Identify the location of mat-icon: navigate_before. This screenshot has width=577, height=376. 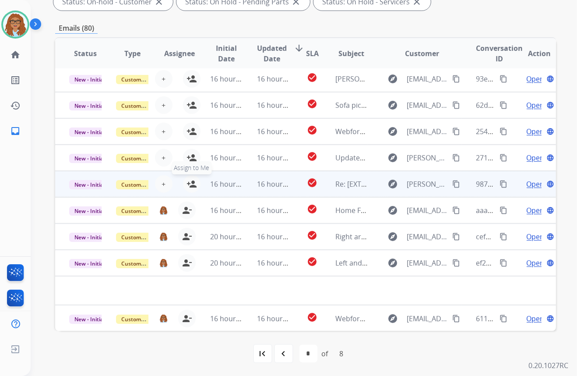
(284, 354).